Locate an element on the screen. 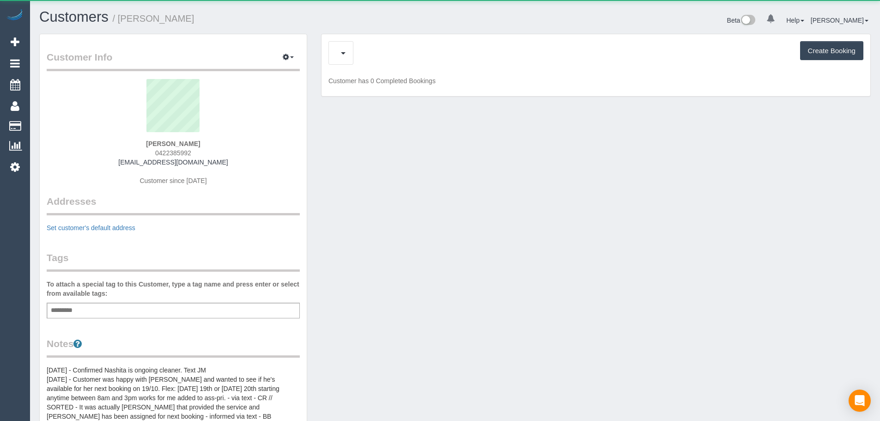 The width and height of the screenshot is (880, 421). legend: Customer Info is located at coordinates (173, 60).